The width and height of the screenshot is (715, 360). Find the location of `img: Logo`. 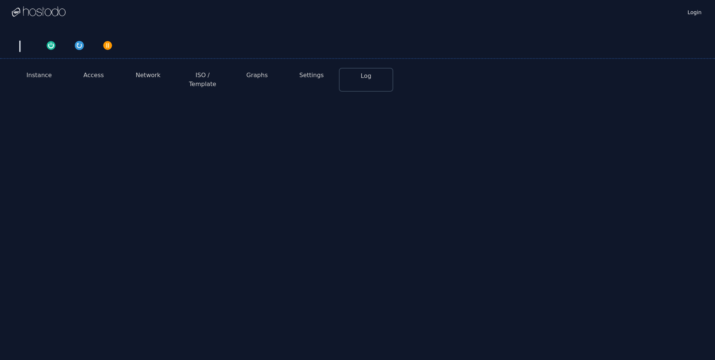

img: Logo is located at coordinates (39, 12).